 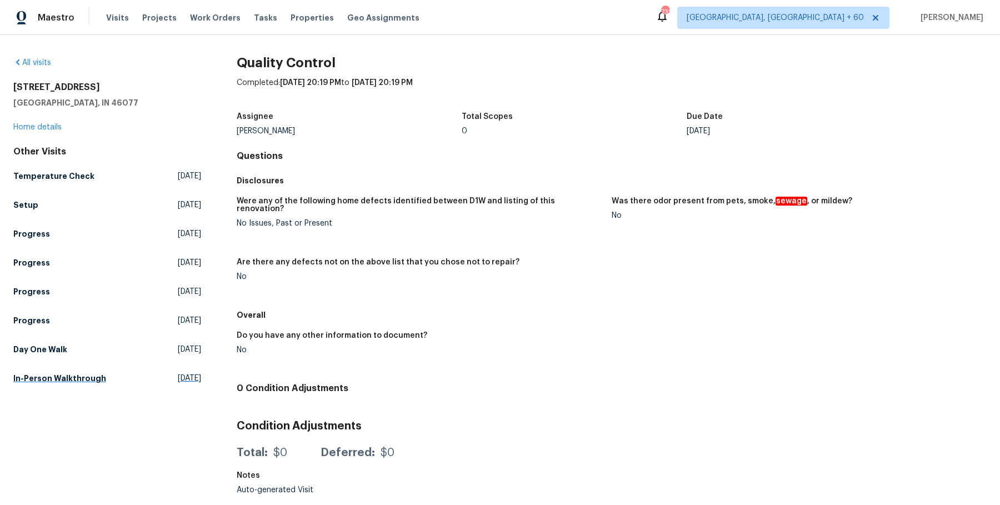 I want to click on h5: In-Person Walkthrough, so click(x=59, y=378).